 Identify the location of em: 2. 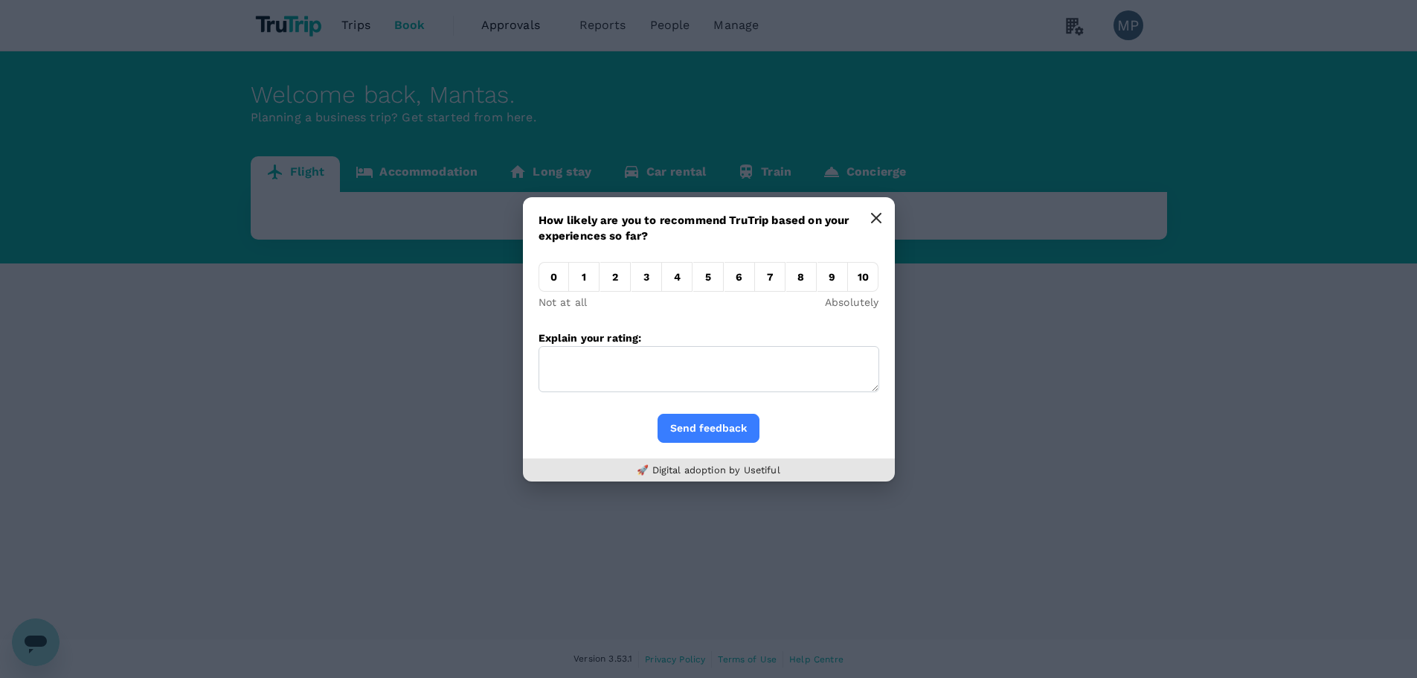
(615, 277).